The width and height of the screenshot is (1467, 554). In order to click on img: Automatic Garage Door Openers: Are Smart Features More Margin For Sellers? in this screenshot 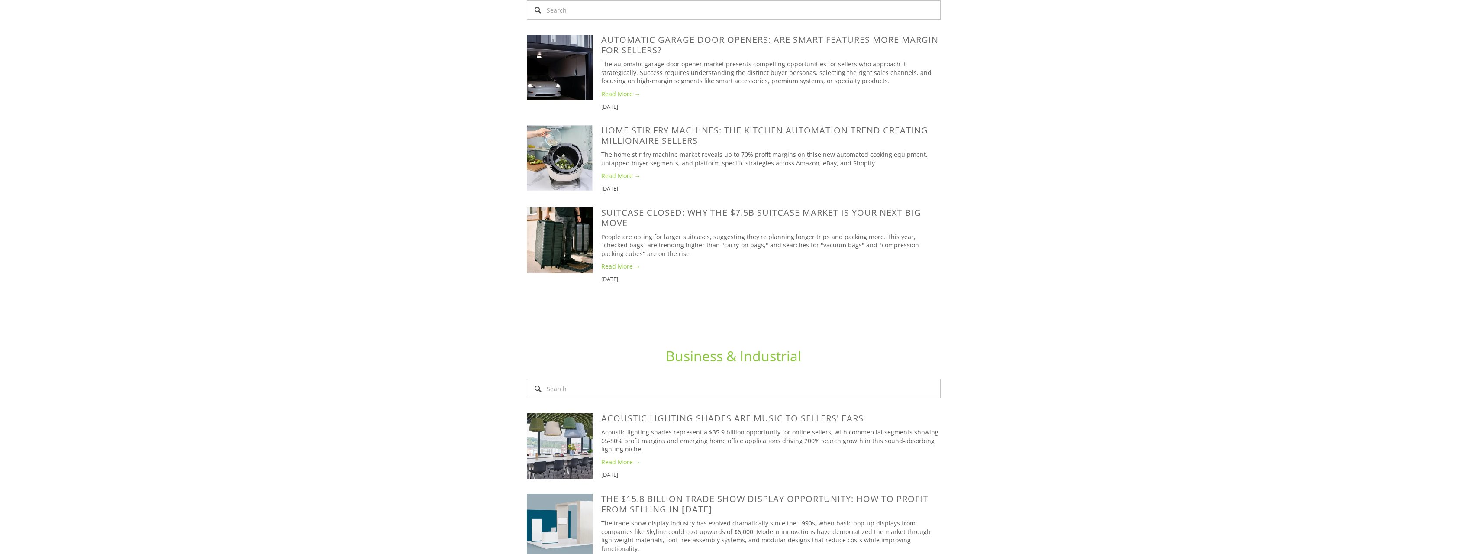, I will do `click(560, 68)`.